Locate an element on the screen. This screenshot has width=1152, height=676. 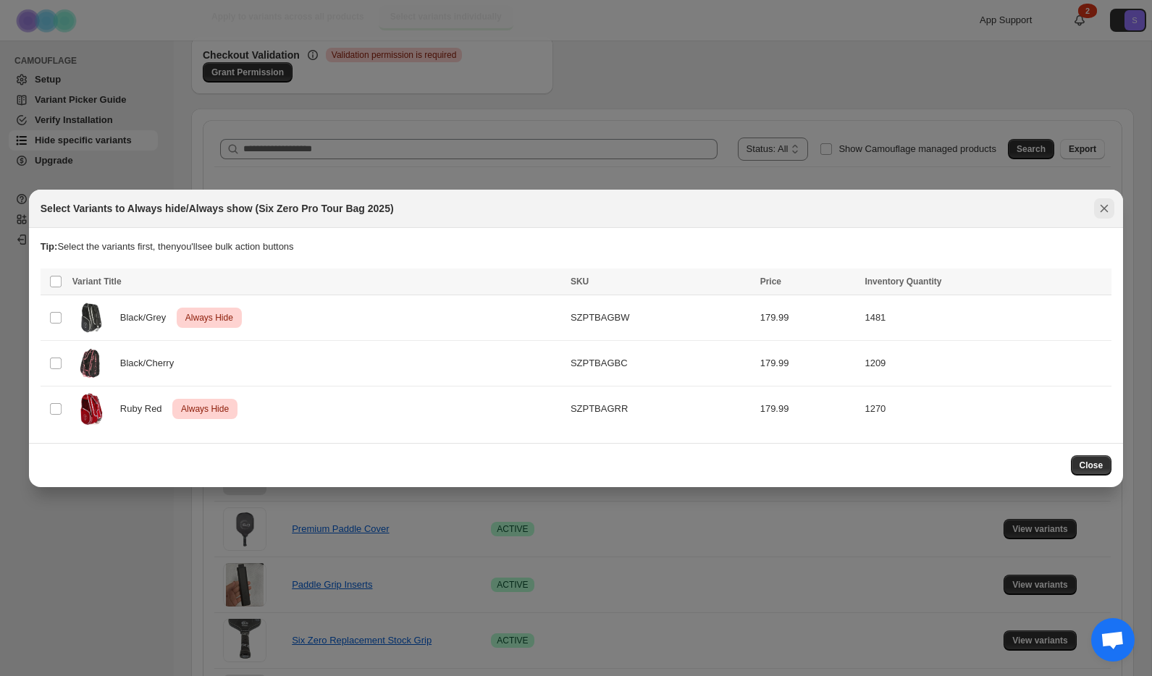
span: Ruby Red is located at coordinates (145, 409).